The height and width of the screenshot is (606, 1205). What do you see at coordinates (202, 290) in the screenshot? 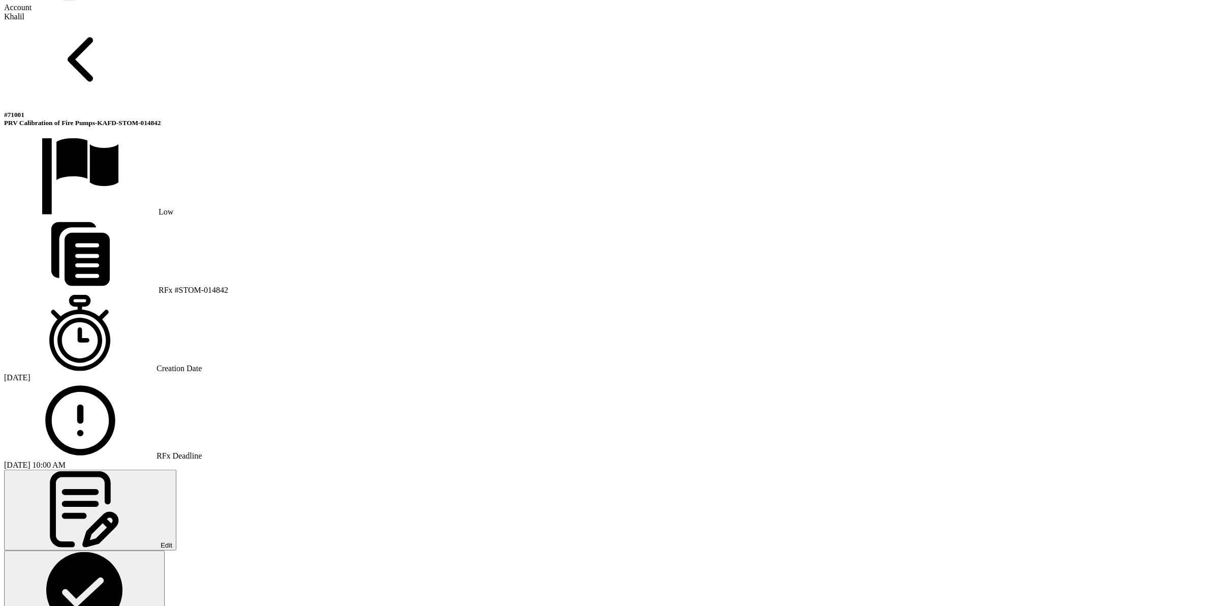
I see `span: #STOM-014842` at bounding box center [202, 290].